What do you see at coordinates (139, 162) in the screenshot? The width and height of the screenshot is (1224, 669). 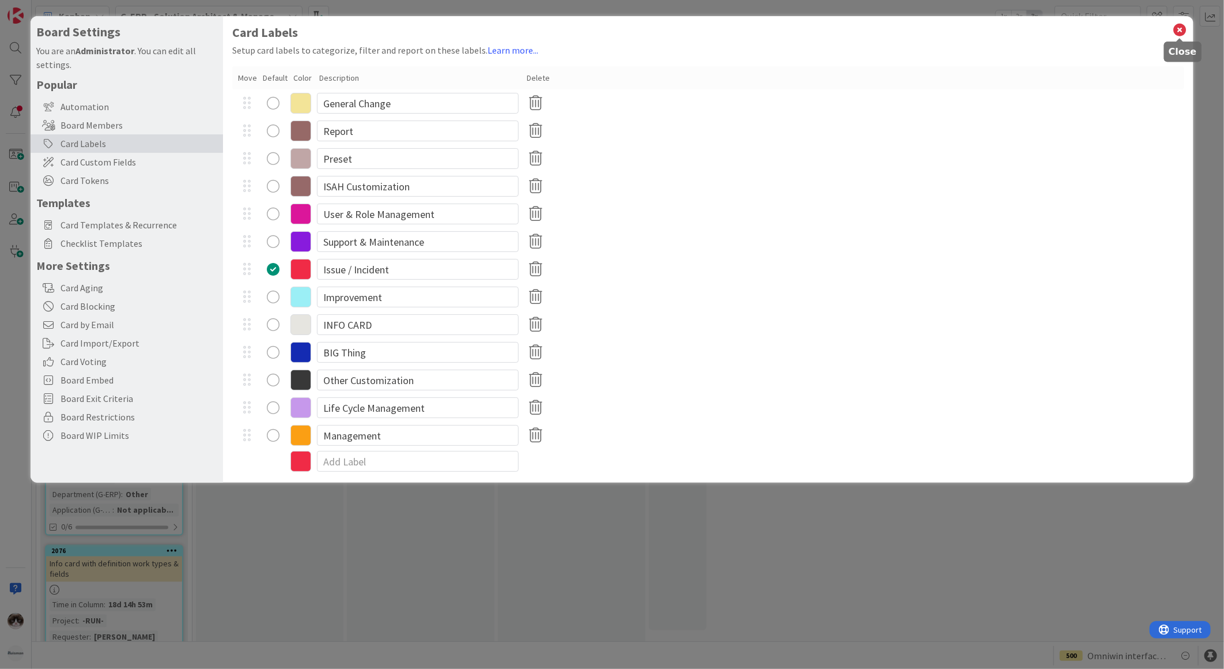 I see `span: Card Custom Fields` at bounding box center [139, 162].